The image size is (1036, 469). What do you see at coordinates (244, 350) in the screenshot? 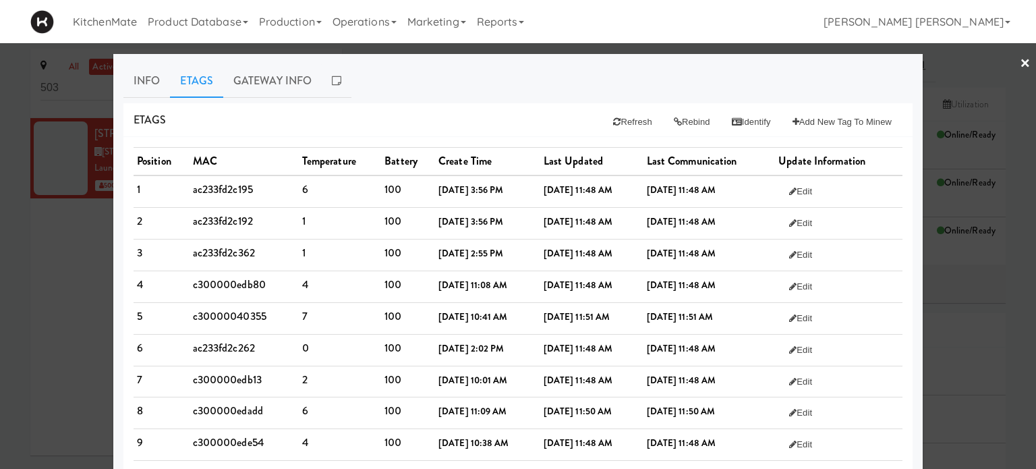
I see `td: ac233fd2c262` at bounding box center [244, 350].